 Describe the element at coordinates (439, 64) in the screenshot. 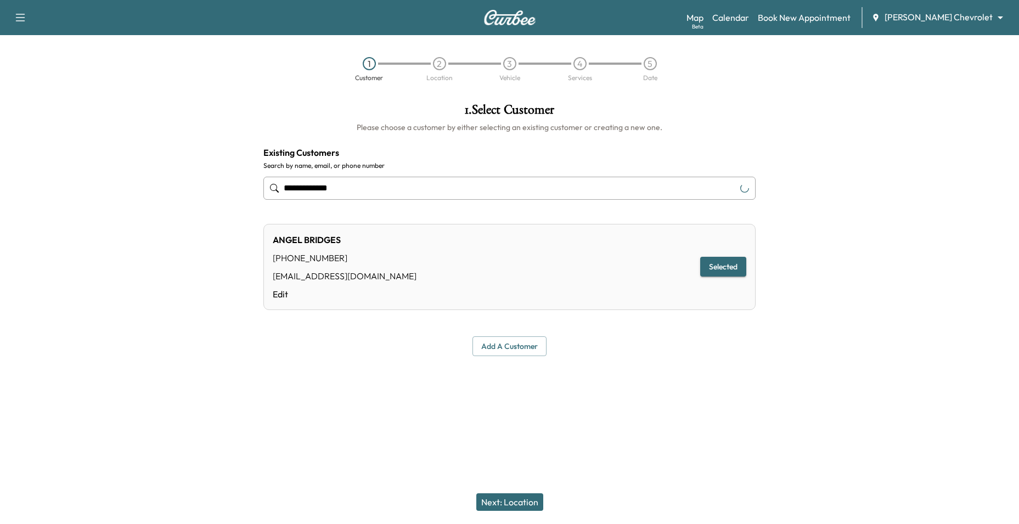

I see `div: 2` at that location.